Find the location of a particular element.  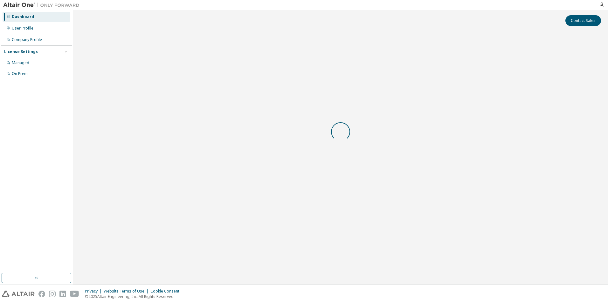

div: Company Profile is located at coordinates (27, 40).